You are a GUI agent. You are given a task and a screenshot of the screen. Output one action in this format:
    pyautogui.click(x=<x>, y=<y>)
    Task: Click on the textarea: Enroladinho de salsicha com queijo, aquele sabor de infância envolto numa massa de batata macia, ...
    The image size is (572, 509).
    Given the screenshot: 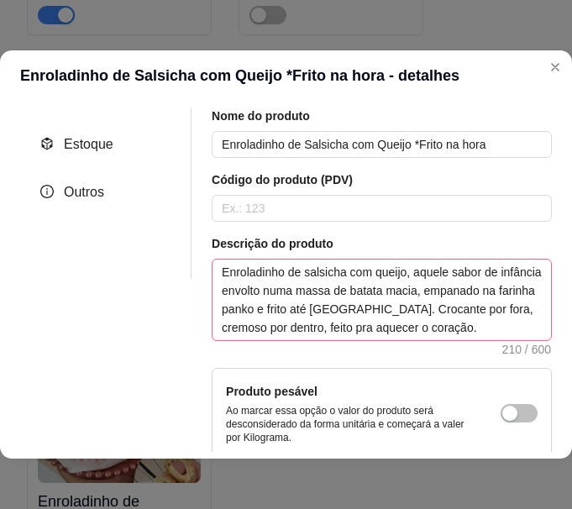 What is the action you would take?
    pyautogui.click(x=381, y=300)
    